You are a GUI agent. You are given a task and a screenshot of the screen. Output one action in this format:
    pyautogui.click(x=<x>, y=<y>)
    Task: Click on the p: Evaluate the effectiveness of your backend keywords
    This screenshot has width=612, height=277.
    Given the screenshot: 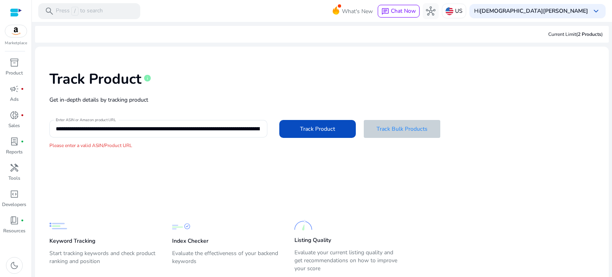 What is the action you would take?
    pyautogui.click(x=225, y=261)
    